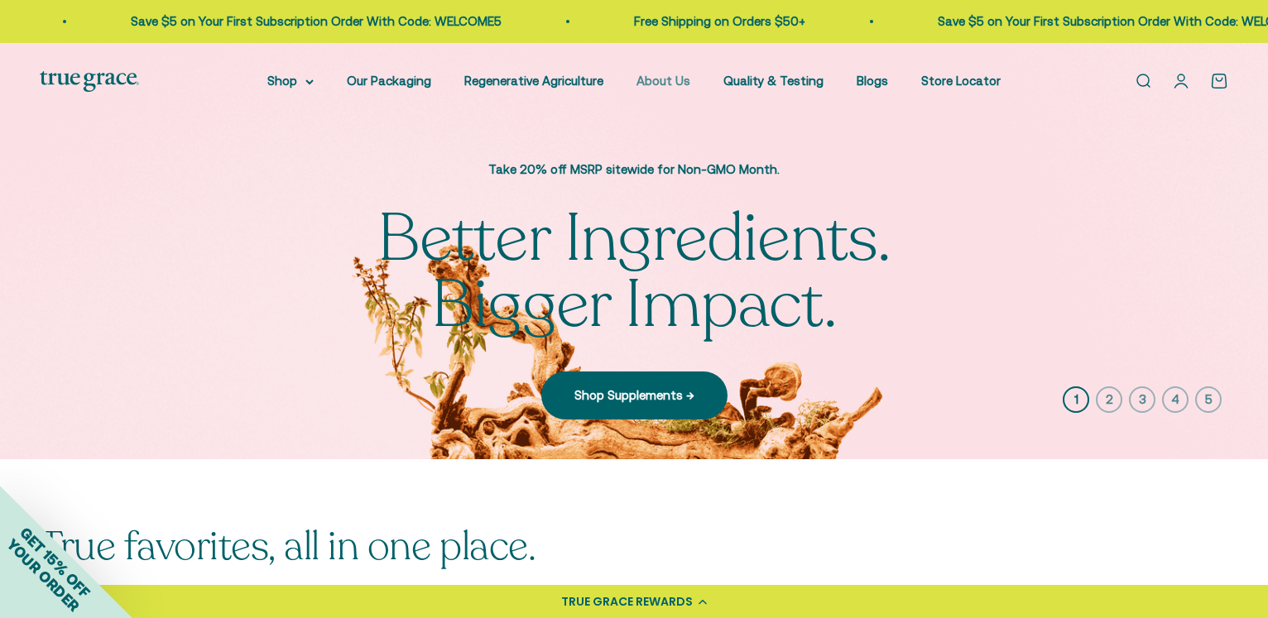 This screenshot has width=1268, height=618. I want to click on split-lines: True favorites, all in one place., so click(287, 546).